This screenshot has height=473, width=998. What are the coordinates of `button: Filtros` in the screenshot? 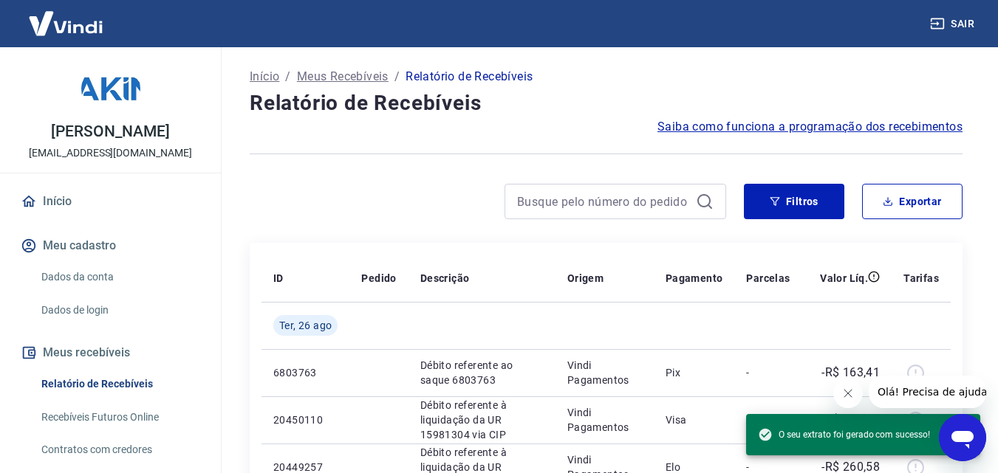 It's located at (794, 202).